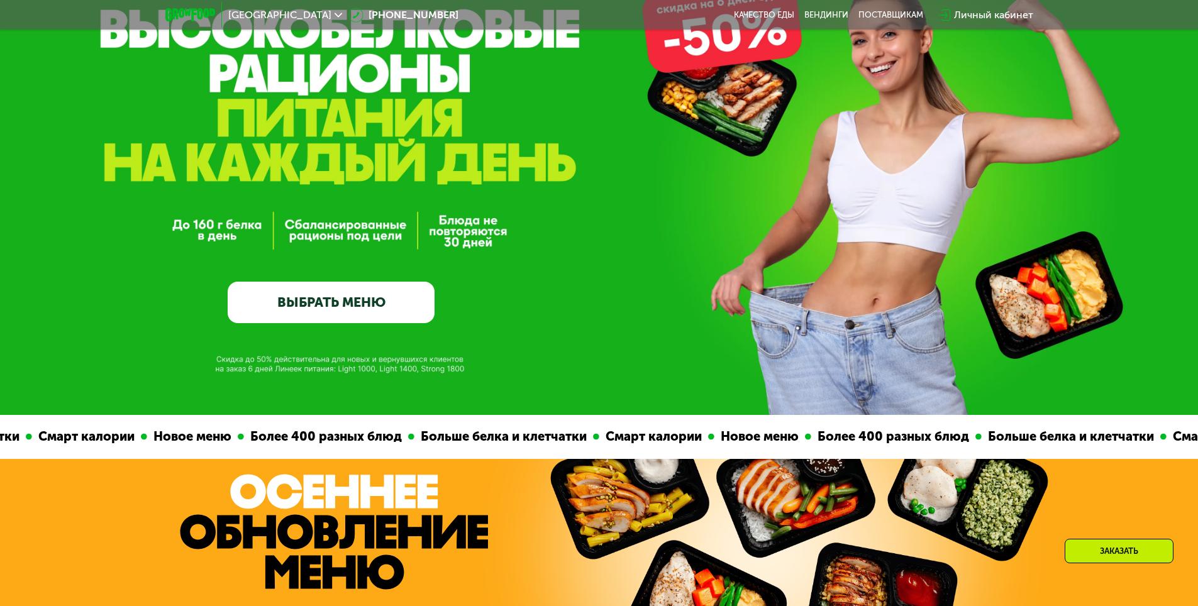 This screenshot has width=1198, height=606. Describe the element at coordinates (890, 15) in the screenshot. I see `div: поставщикам` at that location.